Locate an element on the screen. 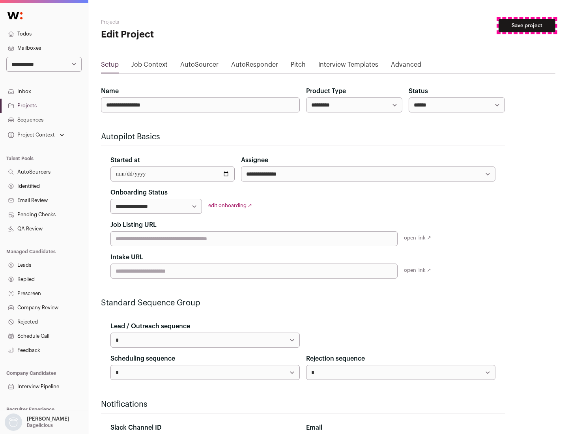 This screenshot has height=434, width=568. label: Rejection sequence is located at coordinates (335, 359).